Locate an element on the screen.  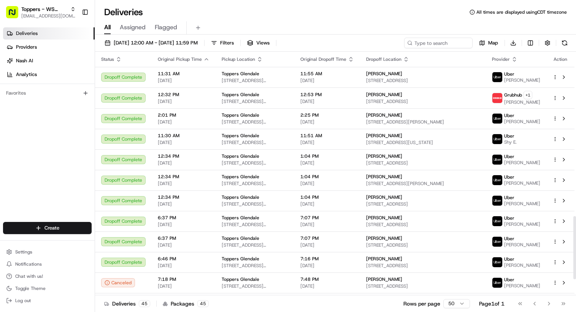
span: 6:46 PM is located at coordinates (184, 259).